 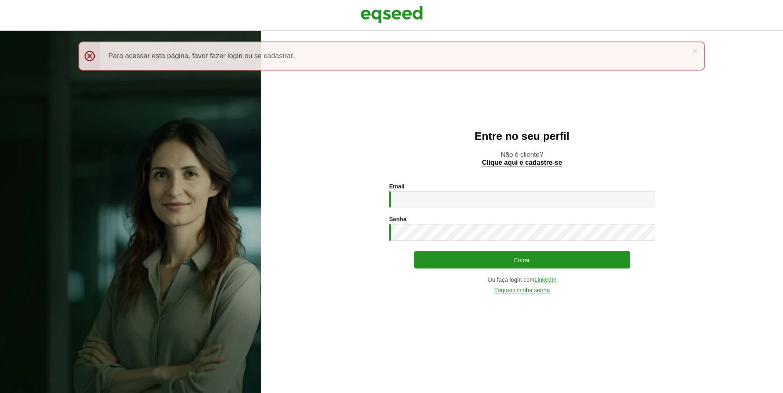 What do you see at coordinates (398, 219) in the screenshot?
I see `label: Senha` at bounding box center [398, 219].